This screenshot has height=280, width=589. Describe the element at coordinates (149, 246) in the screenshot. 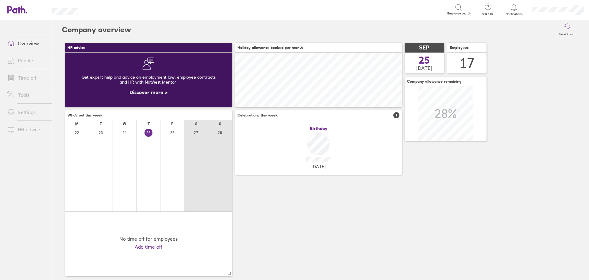

I see `a: Add time off` at that location.